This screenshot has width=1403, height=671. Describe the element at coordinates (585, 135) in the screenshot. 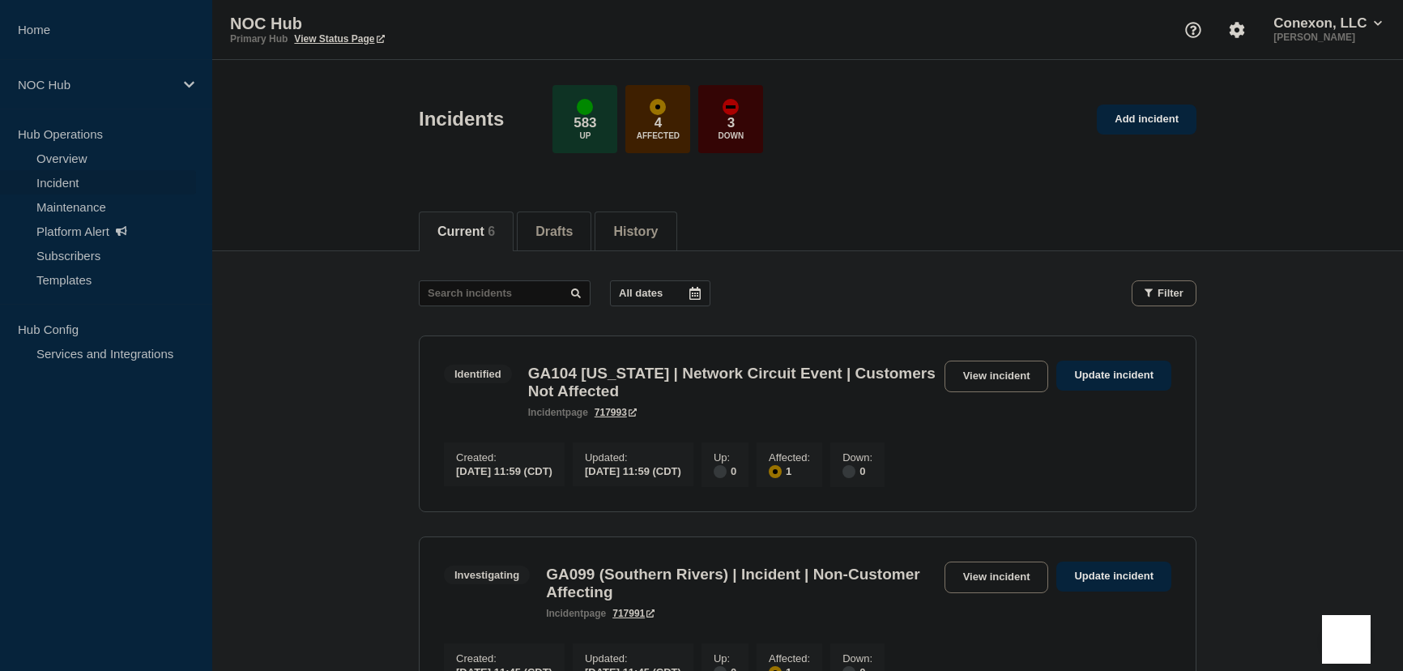

I see `p: Up` at that location.